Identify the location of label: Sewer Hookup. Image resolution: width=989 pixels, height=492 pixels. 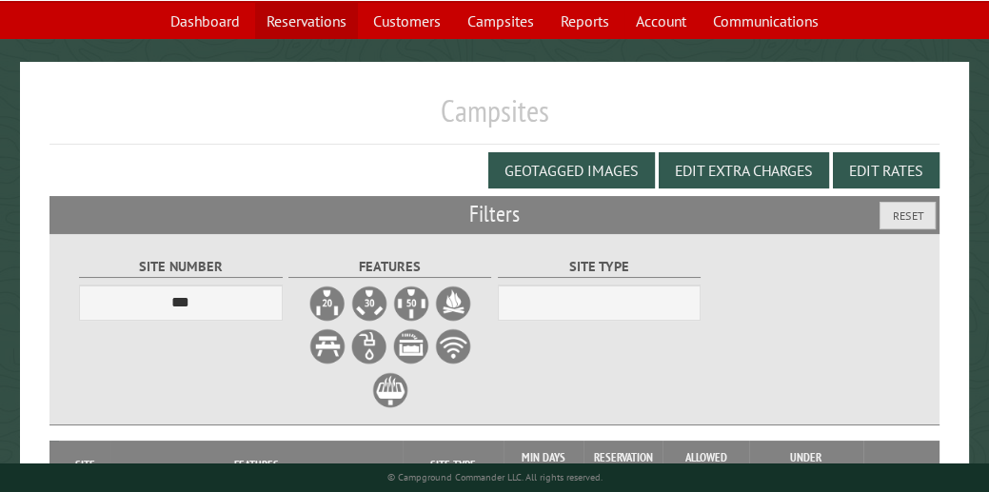
(411, 347).